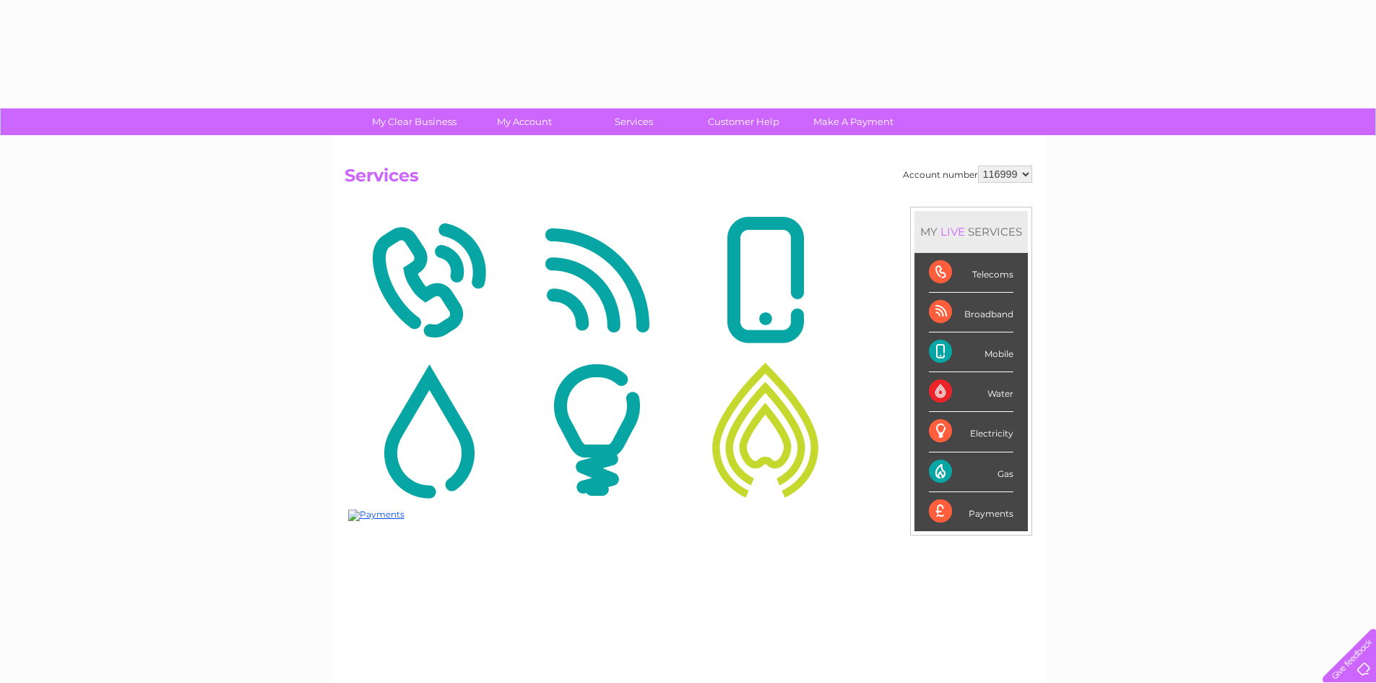  Describe the element at coordinates (428, 280) in the screenshot. I see `img: Telecoms` at that location.